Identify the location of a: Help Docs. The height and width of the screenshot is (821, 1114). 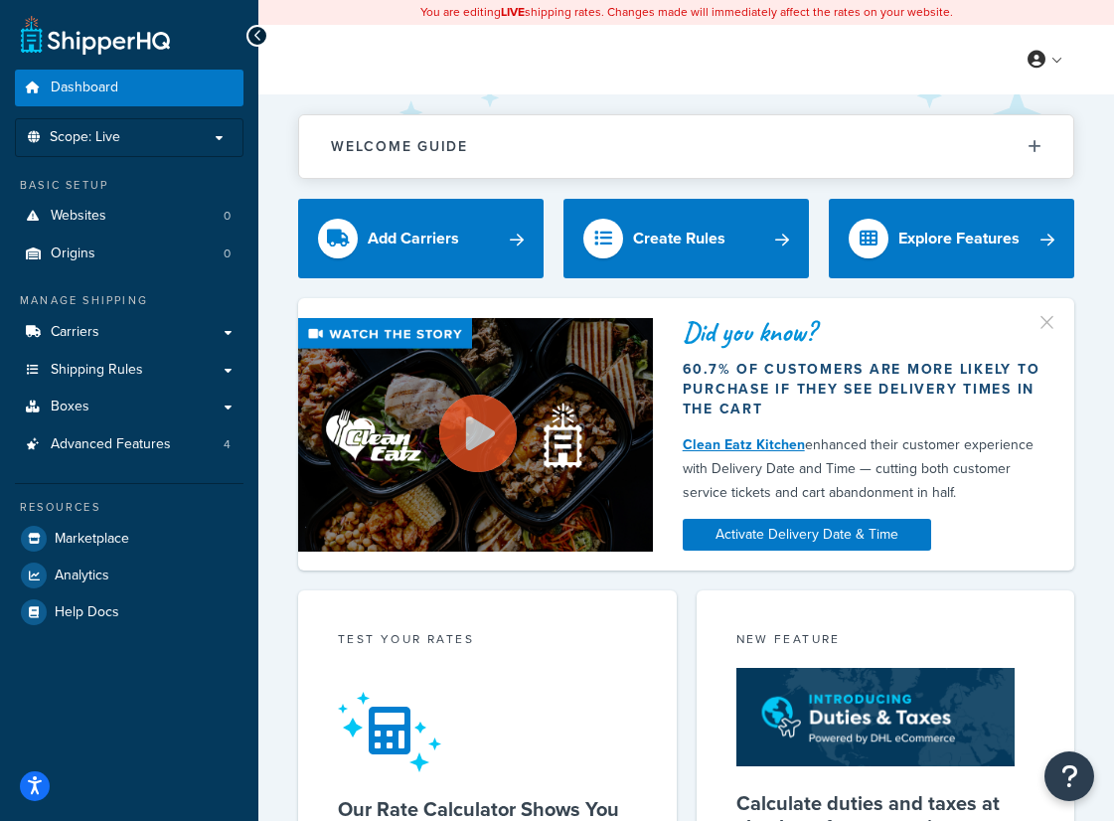
(129, 612).